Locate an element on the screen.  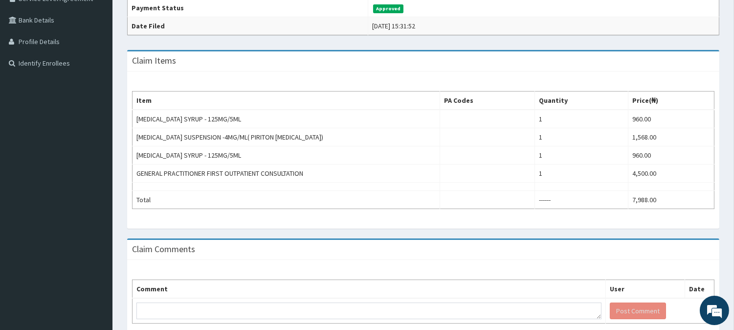
button: Post Comment is located at coordinates (638, 311).